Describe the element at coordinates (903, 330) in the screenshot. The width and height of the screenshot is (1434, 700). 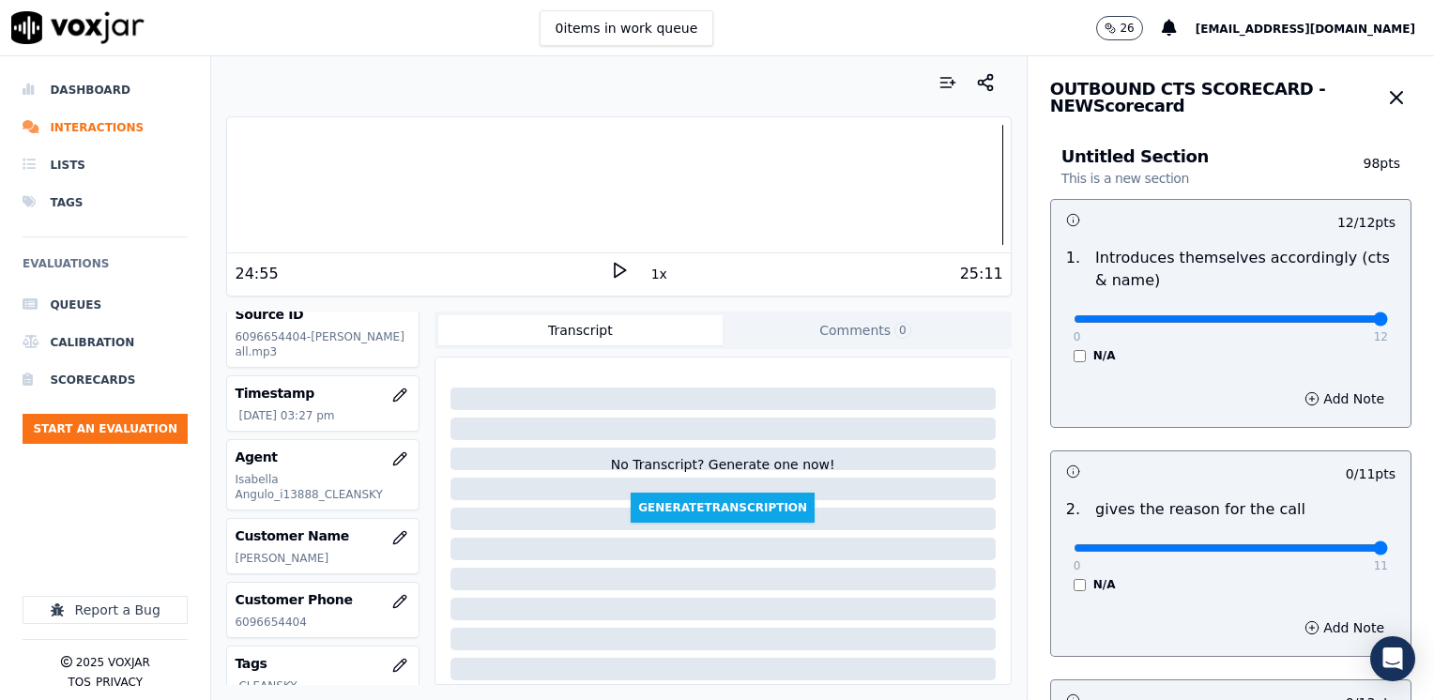
I see `span: 0` at that location.